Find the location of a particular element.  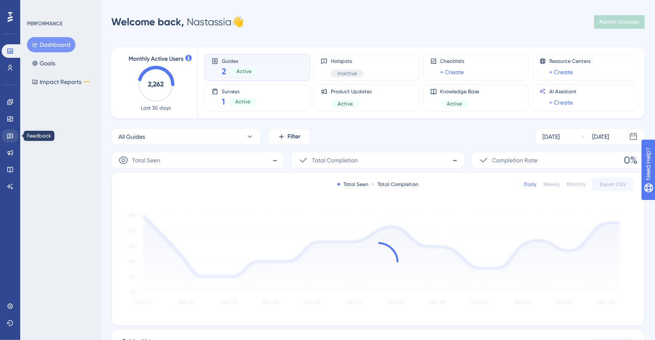

span: Hotspots is located at coordinates (347, 61).